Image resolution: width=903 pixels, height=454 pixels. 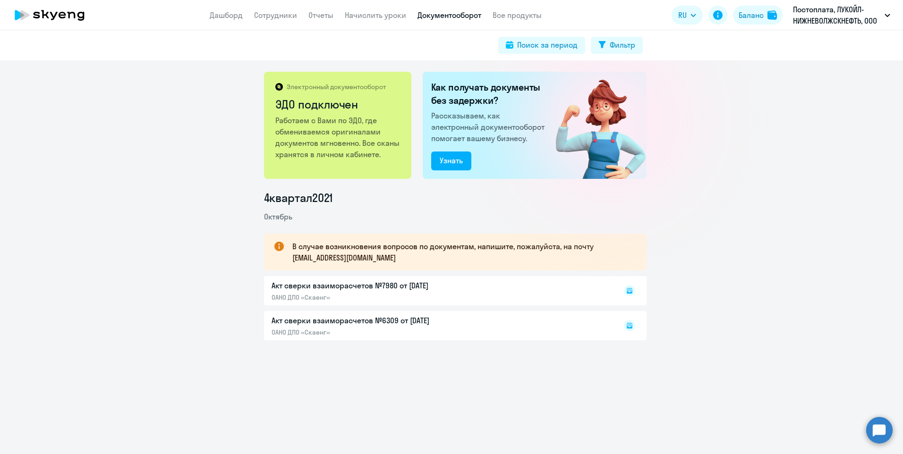 What do you see at coordinates (449, 15) in the screenshot?
I see `a: Документооборот` at bounding box center [449, 15].